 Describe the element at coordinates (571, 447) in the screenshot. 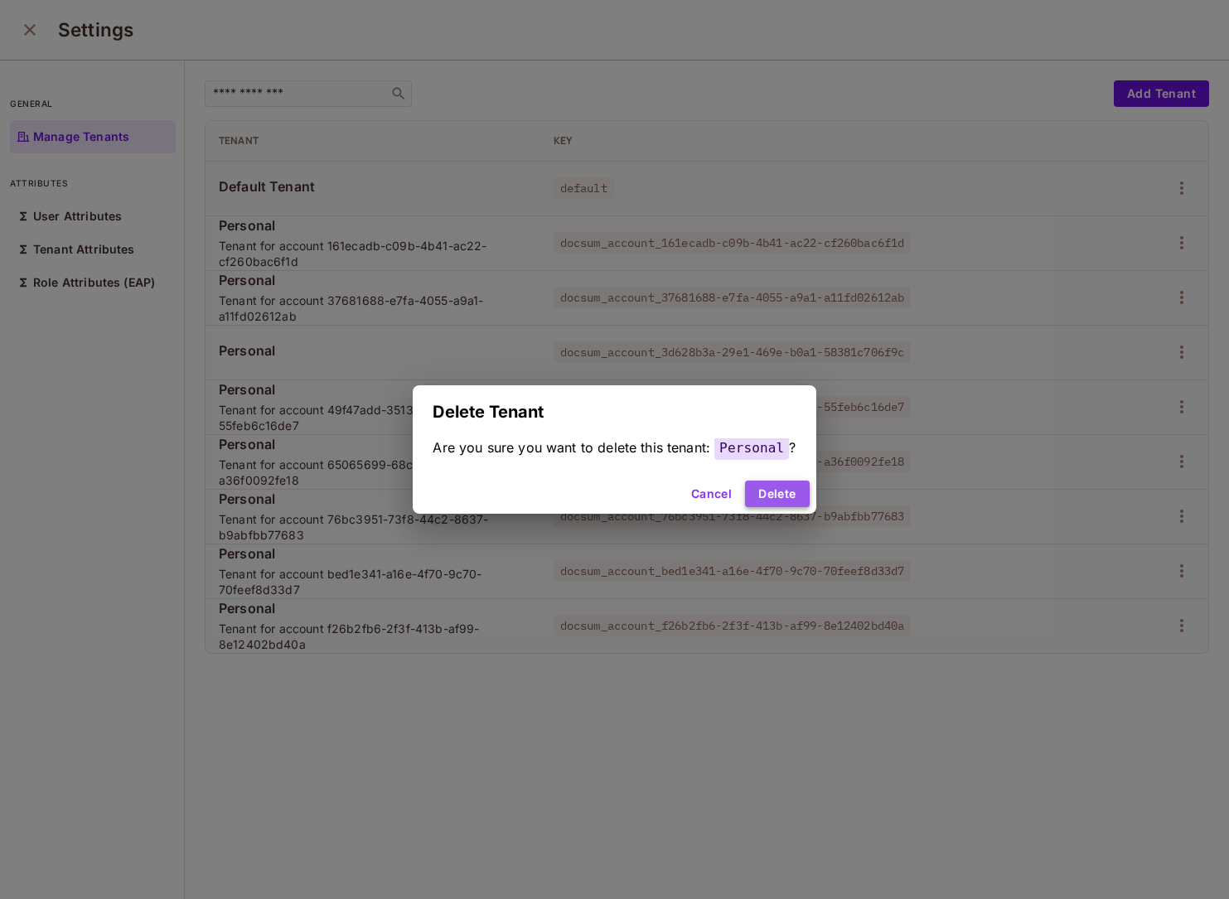

I see `span: Are you sure you want to delete this tenant:` at that location.